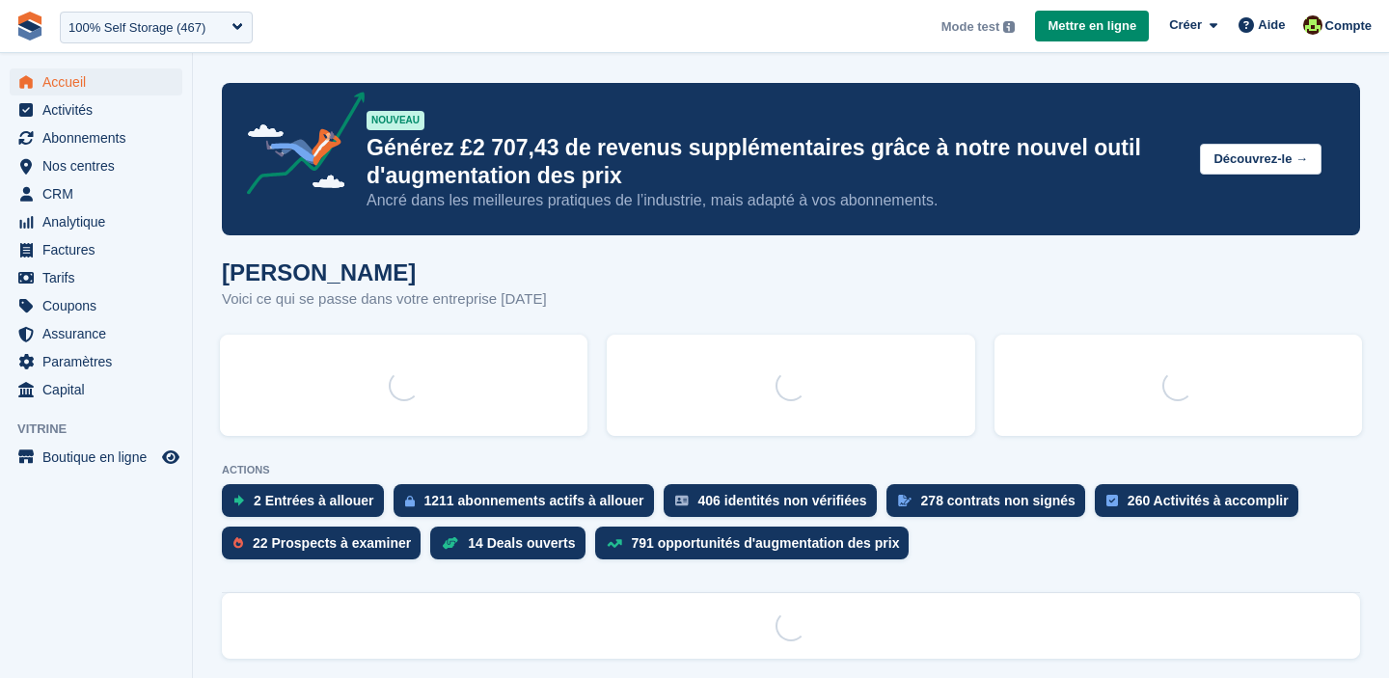 This screenshot has height=678, width=1389. What do you see at coordinates (775, 201) in the screenshot?
I see `p: Ancré dans les meilleures pratiques de l’industrie, mais adapté à vos abonnements.` at bounding box center [775, 201].